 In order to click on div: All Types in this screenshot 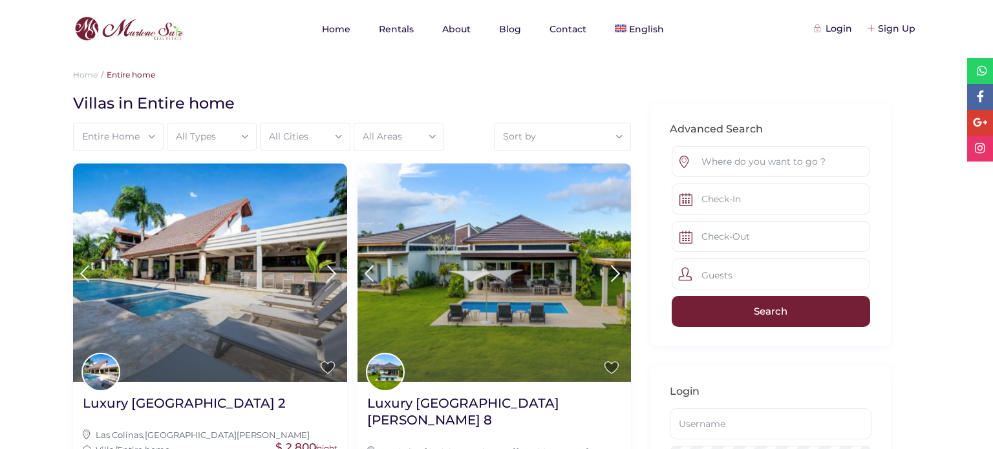, I will do `click(212, 136)`.